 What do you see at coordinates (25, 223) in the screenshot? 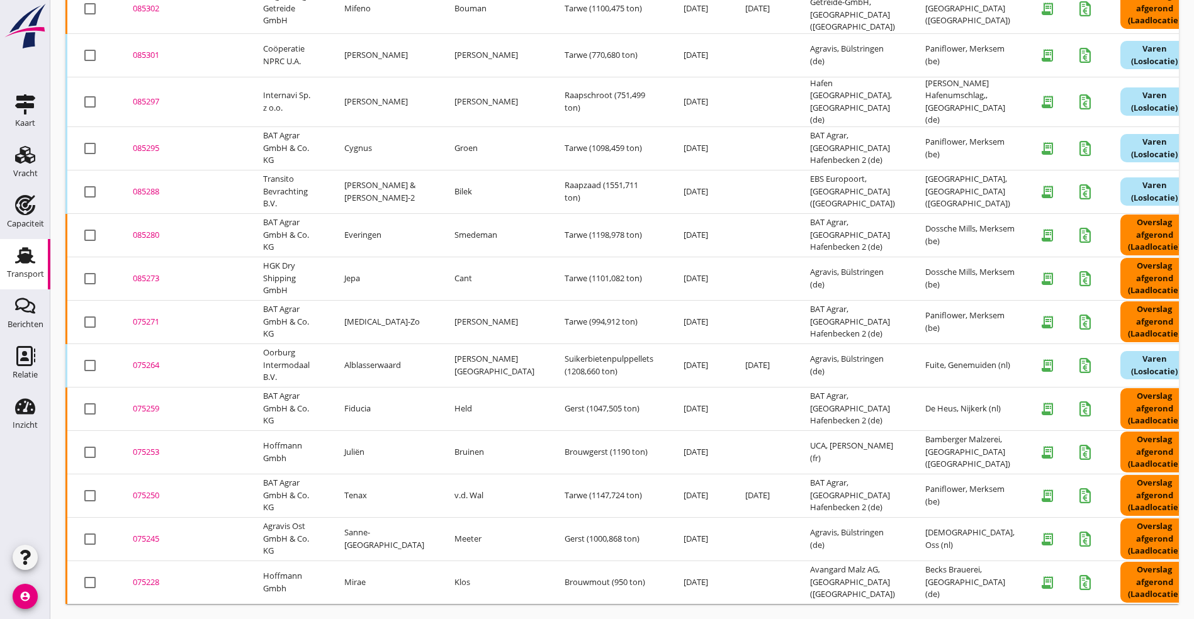
I see `div: Capaciteit` at bounding box center [25, 223].